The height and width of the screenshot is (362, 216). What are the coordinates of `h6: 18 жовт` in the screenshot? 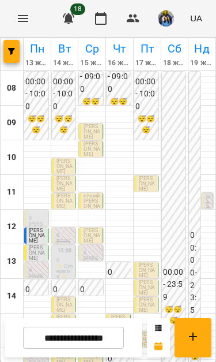 It's located at (175, 63).